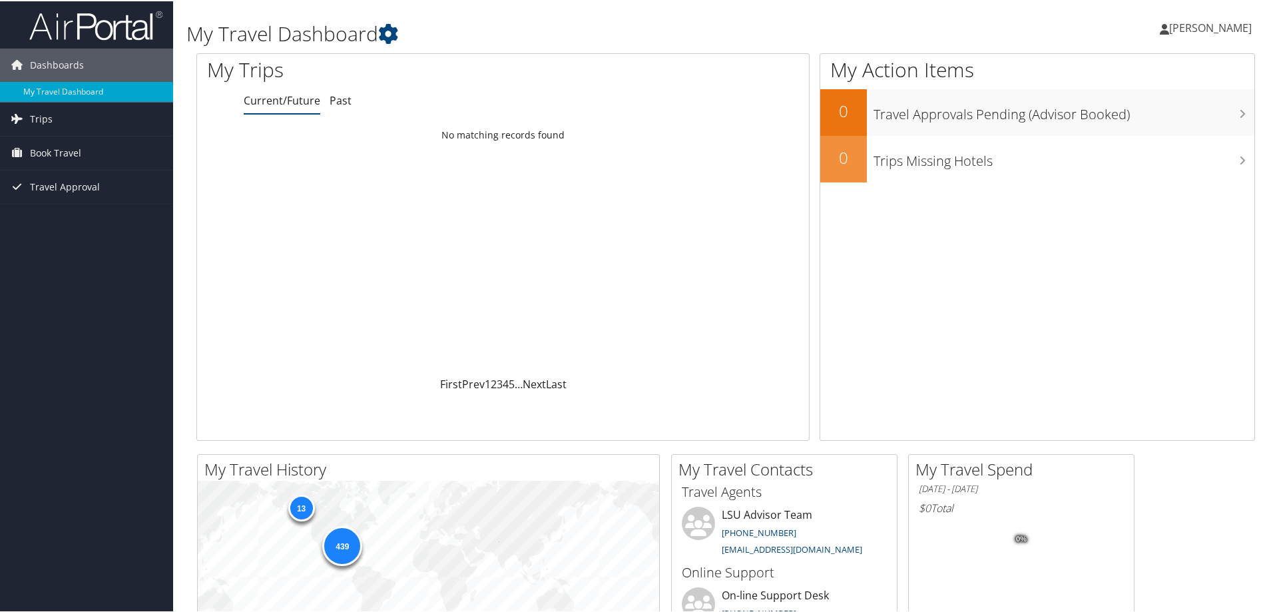 This screenshot has width=1273, height=612. I want to click on h3: Trips Missing Hotels, so click(1064, 156).